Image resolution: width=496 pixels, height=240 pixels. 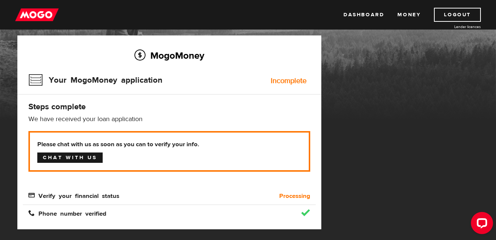 What do you see at coordinates (169, 107) in the screenshot?
I see `h4: Steps complete` at bounding box center [169, 107].